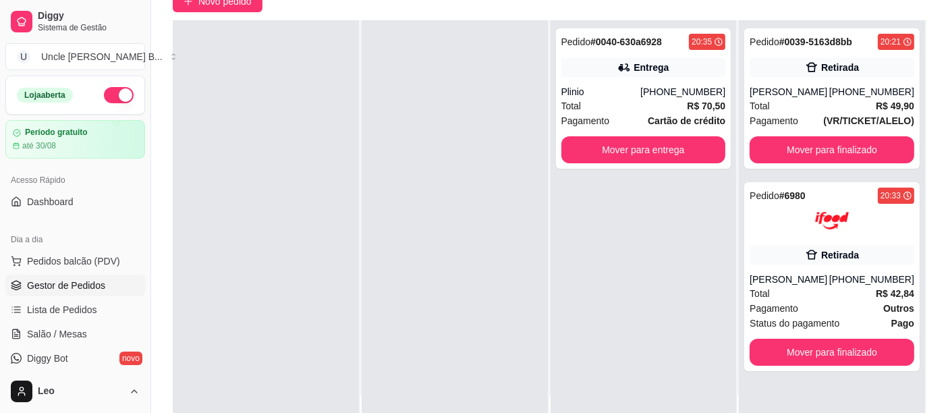 The width and height of the screenshot is (948, 413). Describe the element at coordinates (890, 196) in the screenshot. I see `div: 20:33` at that location.